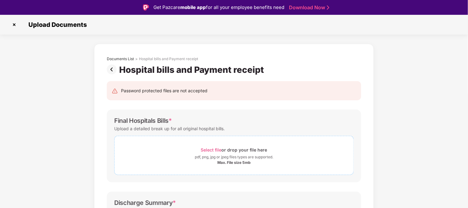  Describe the element at coordinates (14, 25) in the screenshot. I see `img: svg+xml;base64,PHN2ZyBpZD0iQ3Jvc3MtMzJ4MzIiIHhtbG5zPSJodHRwOi8vd3d3LnczLm9yZy8yMDAwL3N2ZyIgd2lkdG...` at that location.